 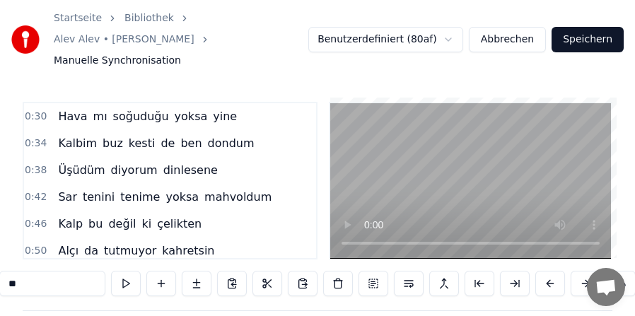 I want to click on a: Bibliothek, so click(x=149, y=18).